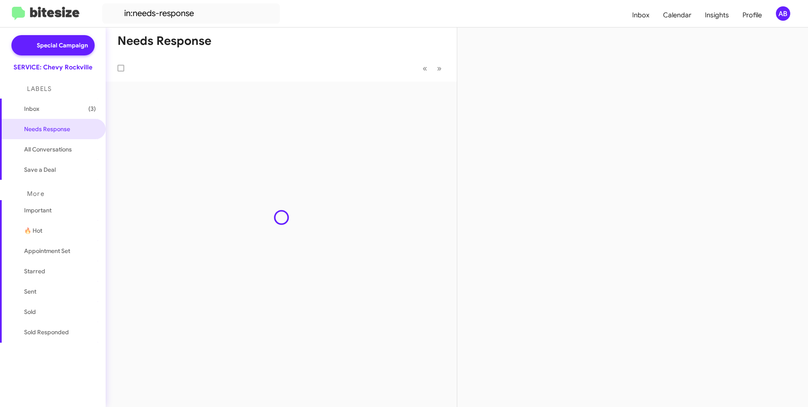 The width and height of the screenshot is (808, 407). I want to click on span: Profile, so click(752, 15).